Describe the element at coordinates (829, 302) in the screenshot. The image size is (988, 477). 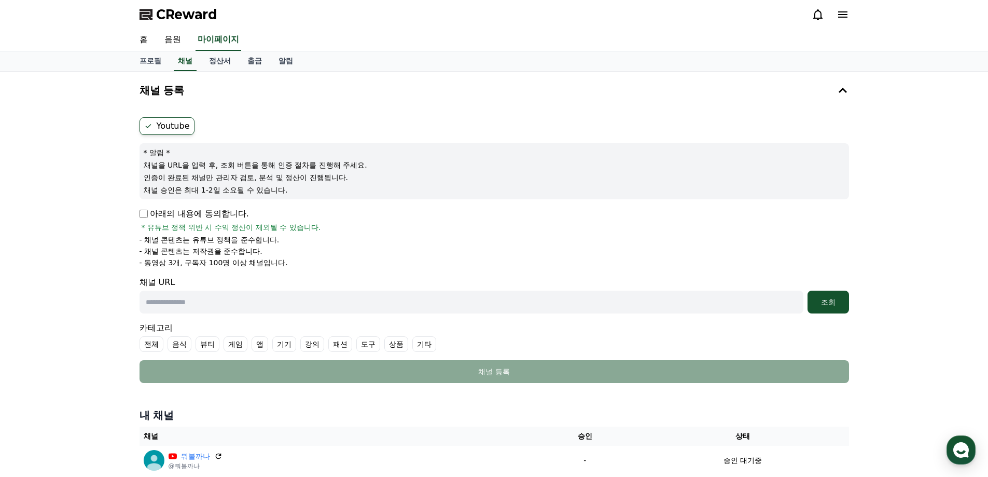
I see `div: 조회` at that location.